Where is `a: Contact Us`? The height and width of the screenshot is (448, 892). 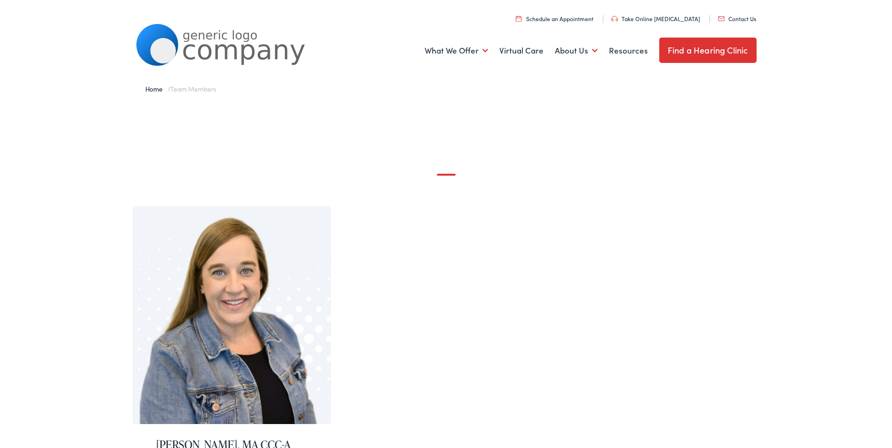
a: Contact Us is located at coordinates (737, 18).